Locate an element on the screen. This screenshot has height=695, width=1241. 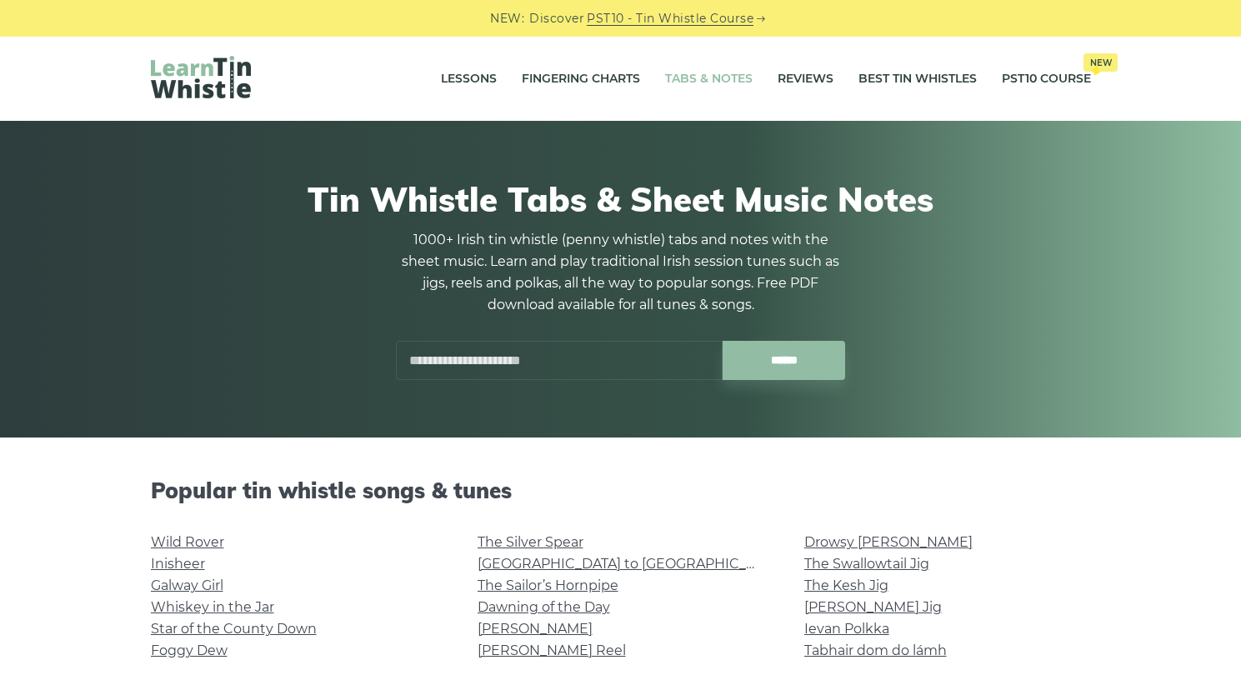
a: Tabhair dom do lámh is located at coordinates (875, 650).